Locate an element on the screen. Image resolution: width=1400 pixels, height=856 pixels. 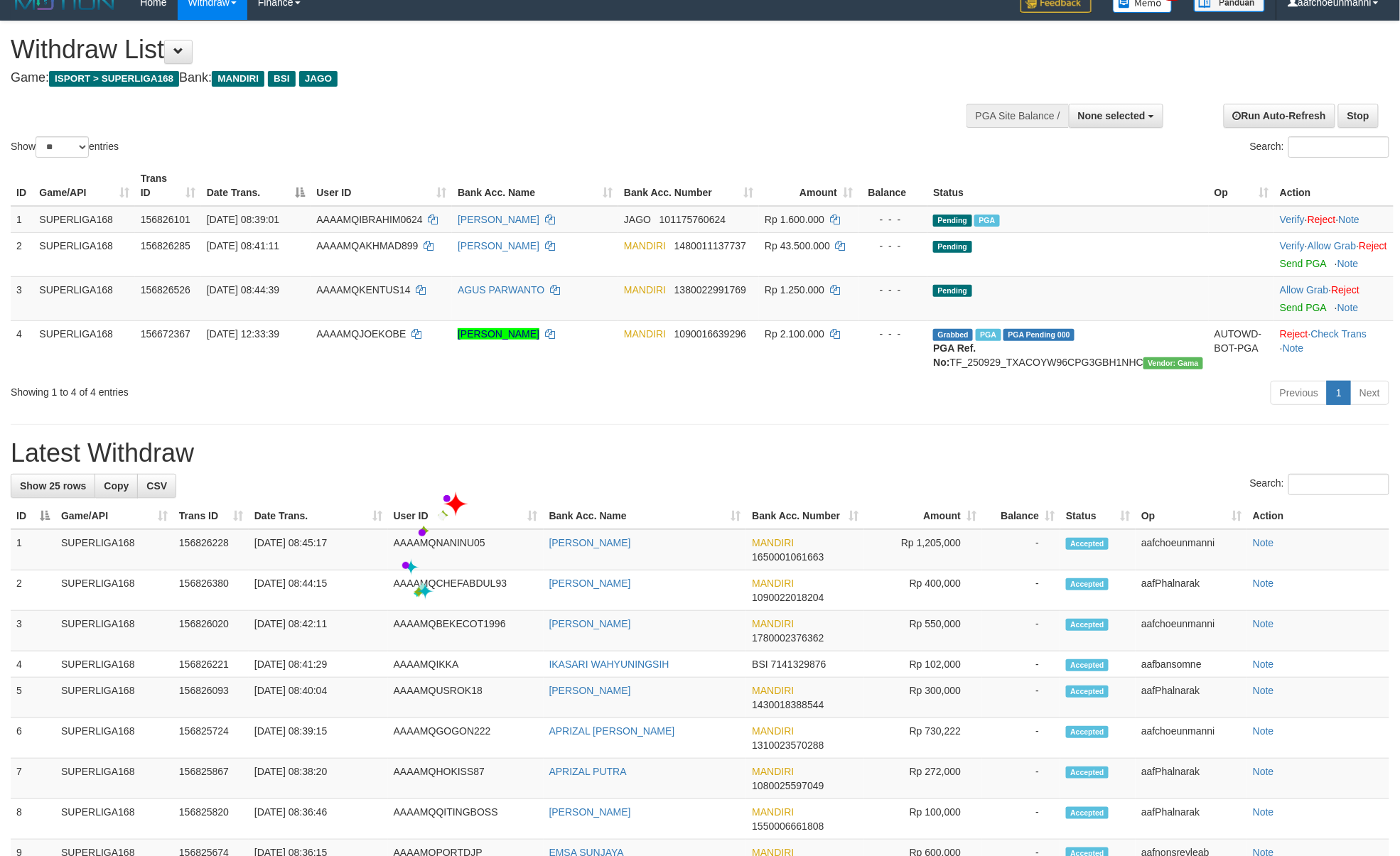
a: CSV is located at coordinates (156, 486).